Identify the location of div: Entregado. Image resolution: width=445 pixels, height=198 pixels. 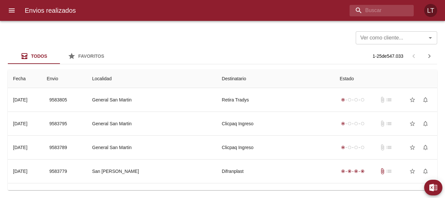
(353, 171).